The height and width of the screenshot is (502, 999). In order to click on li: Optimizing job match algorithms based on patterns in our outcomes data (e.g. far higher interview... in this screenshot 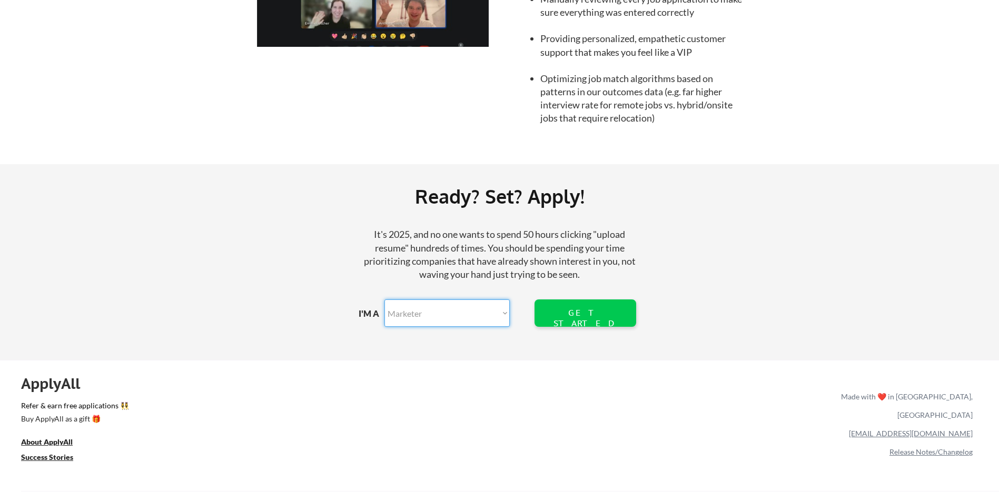, I will do `click(642, 98)`.